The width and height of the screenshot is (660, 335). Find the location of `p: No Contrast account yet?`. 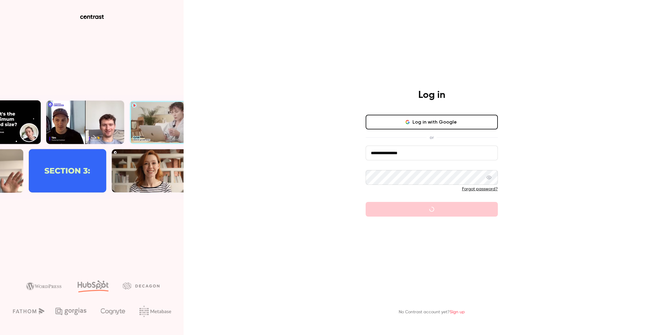

p: No Contrast account yet? is located at coordinates (432, 312).